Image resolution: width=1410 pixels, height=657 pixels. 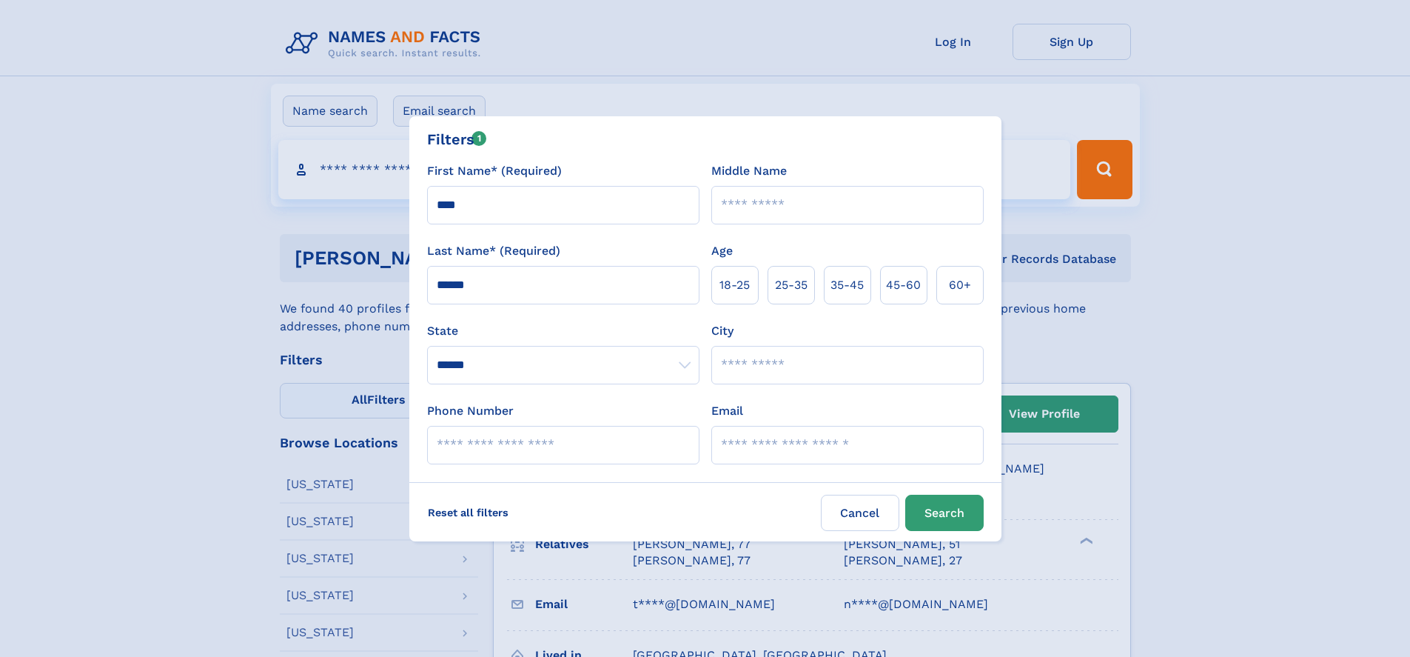 What do you see at coordinates (903, 285) in the screenshot?
I see `span: 45‑60` at bounding box center [903, 285].